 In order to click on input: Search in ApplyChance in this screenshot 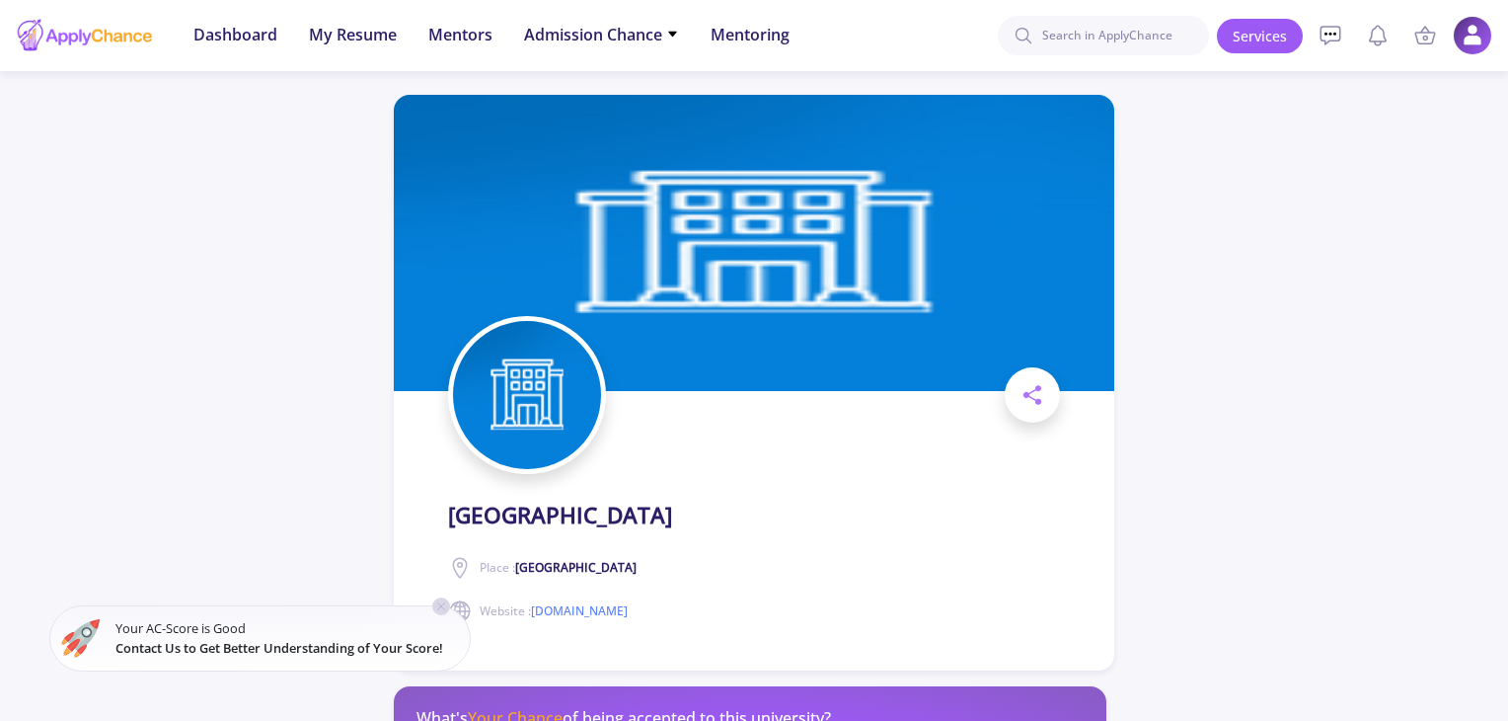, I will do `click(1104, 36)`.